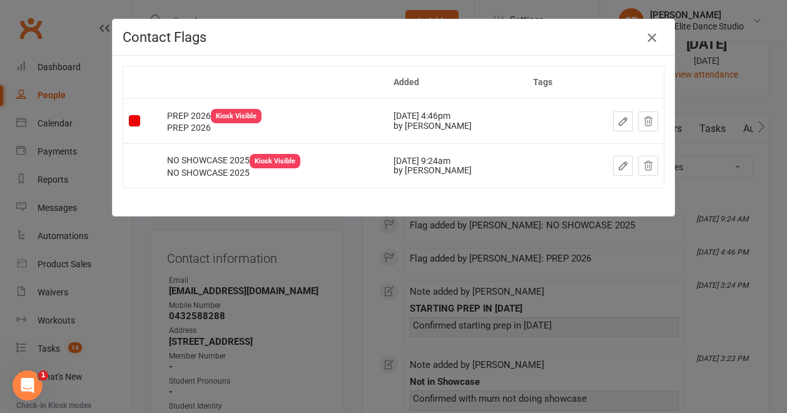 The width and height of the screenshot is (787, 413). What do you see at coordinates (214, 116) in the screenshot?
I see `span: PREP 2026` at bounding box center [214, 116].